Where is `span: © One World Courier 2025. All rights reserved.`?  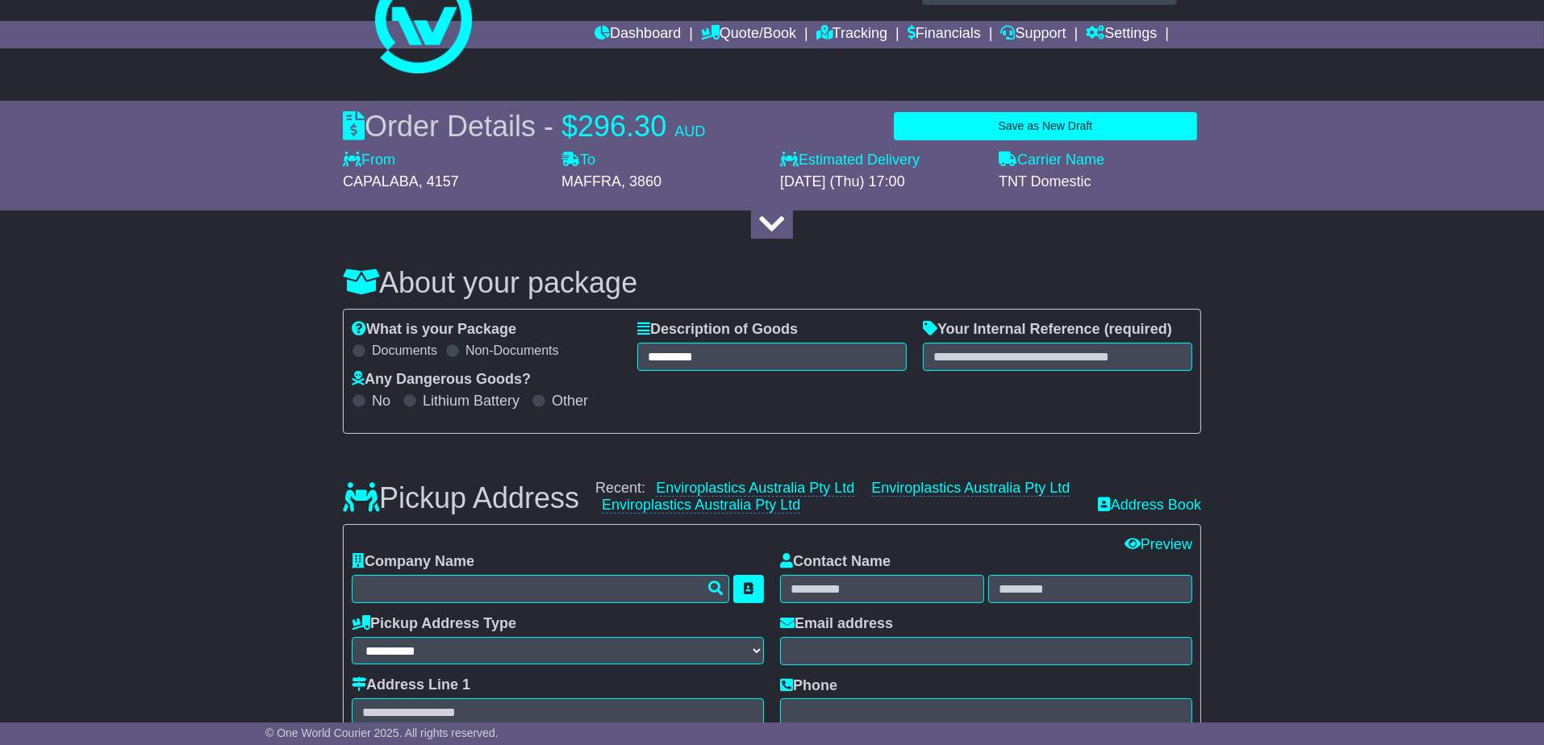
span: © One World Courier 2025. All rights reserved. is located at coordinates (381, 733).